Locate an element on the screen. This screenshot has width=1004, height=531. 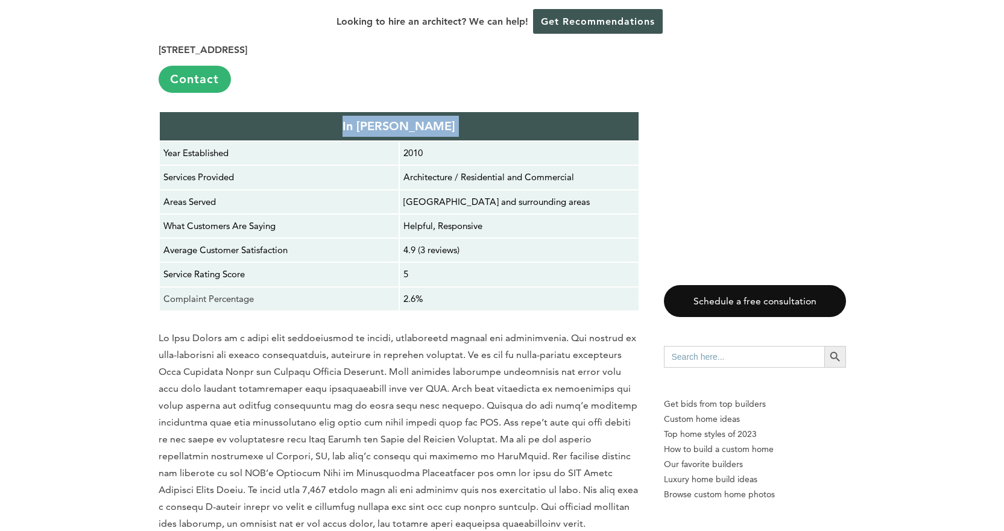
p: 2010 is located at coordinates (519, 153).